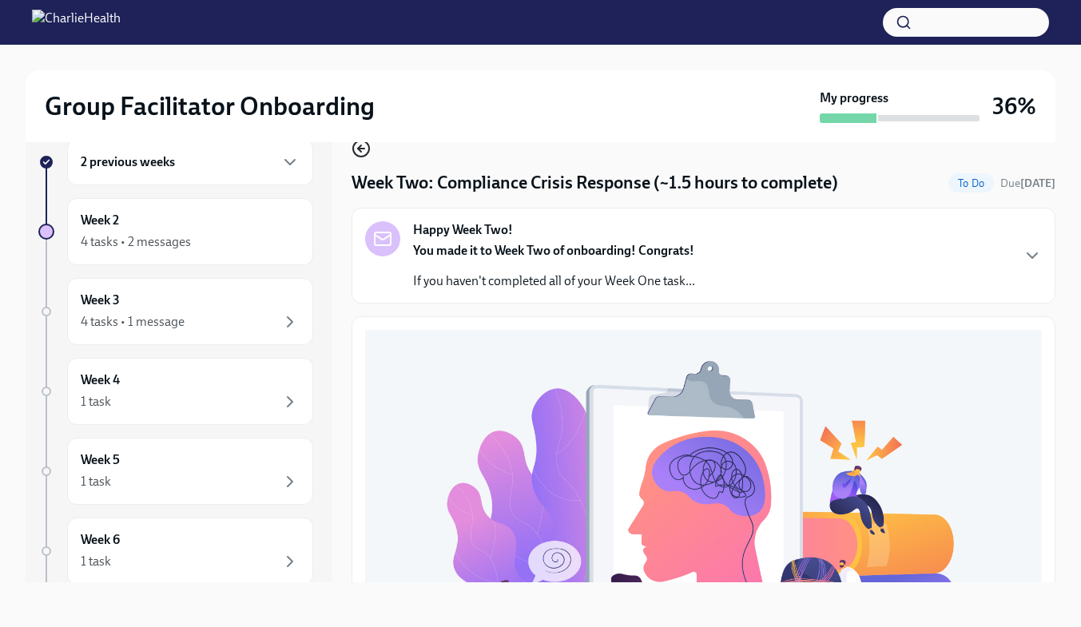 The width and height of the screenshot is (1081, 627). I want to click on h6: Week 4, so click(100, 380).